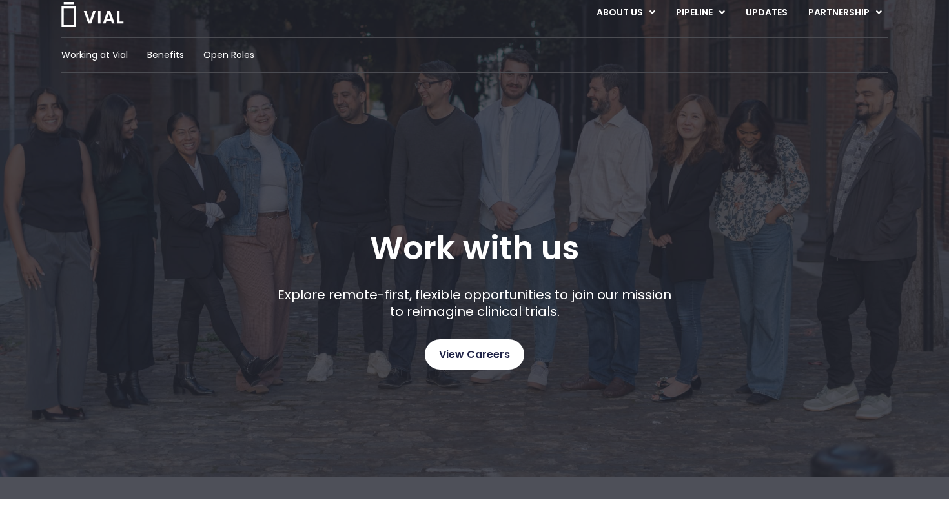 This screenshot has width=949, height=514. I want to click on h1: Work with us, so click(474, 248).